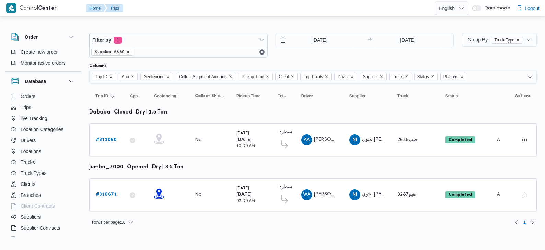 The height and width of the screenshot is (250, 545). What do you see at coordinates (106, 96) in the screenshot?
I see `button: Trip IDSorted in descending order` at bounding box center [106, 96].